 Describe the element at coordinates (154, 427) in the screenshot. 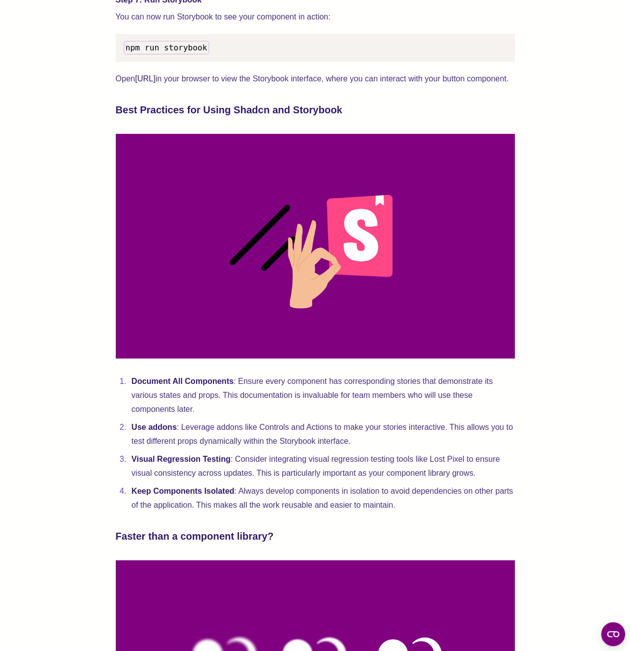

I see `strong: Use addons` at that location.